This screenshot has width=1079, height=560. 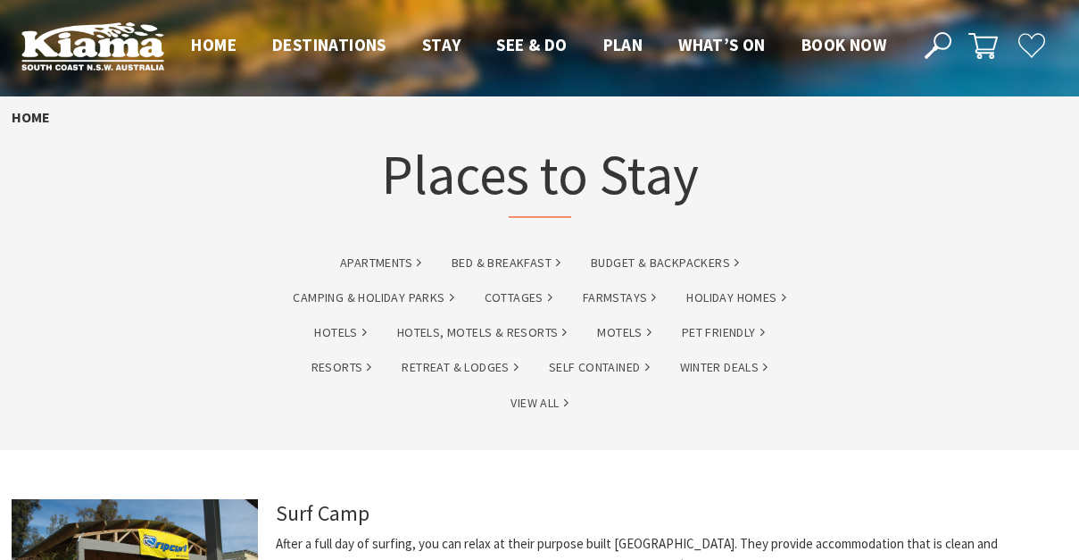 What do you see at coordinates (538, 46) in the screenshot?
I see `nav: Main Menu` at bounding box center [538, 46].